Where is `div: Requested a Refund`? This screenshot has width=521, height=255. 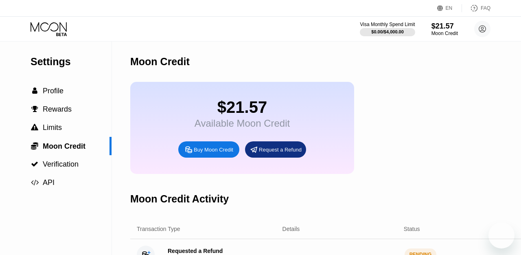
div: Requested a Refund is located at coordinates (195, 251).